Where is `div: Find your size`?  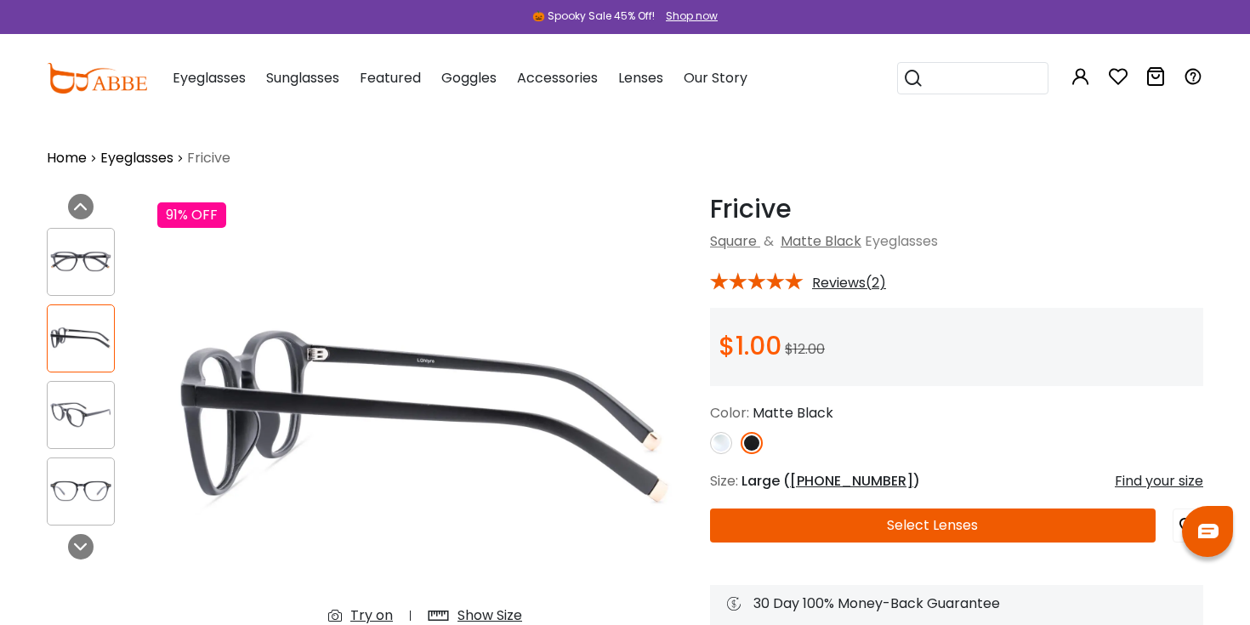
div: Find your size is located at coordinates (1159, 481).